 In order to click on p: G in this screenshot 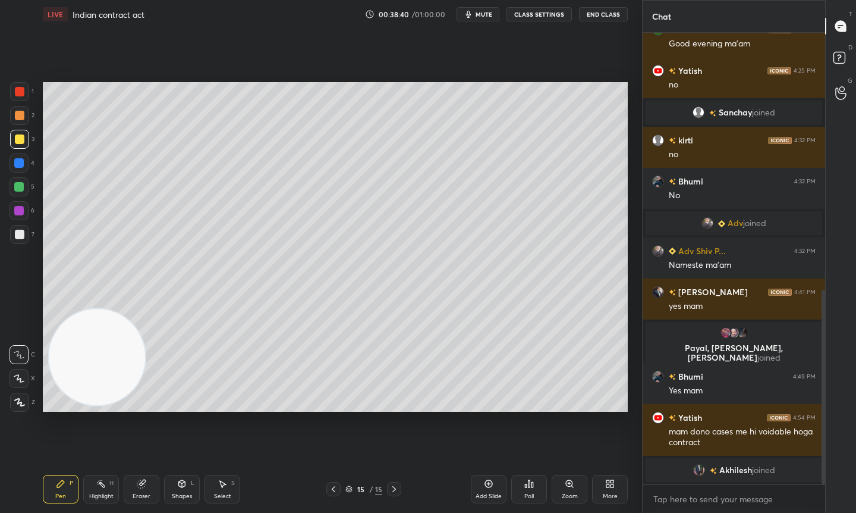, I will do `click(851, 80)`.